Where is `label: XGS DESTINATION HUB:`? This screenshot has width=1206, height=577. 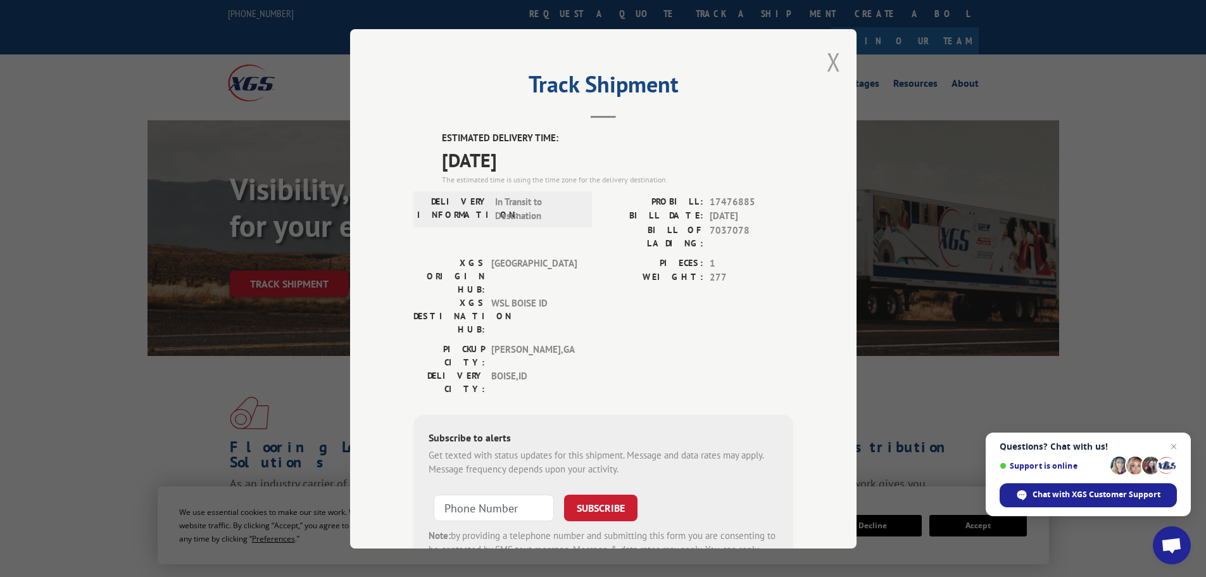
label: XGS DESTINATION HUB: is located at coordinates (449, 315).